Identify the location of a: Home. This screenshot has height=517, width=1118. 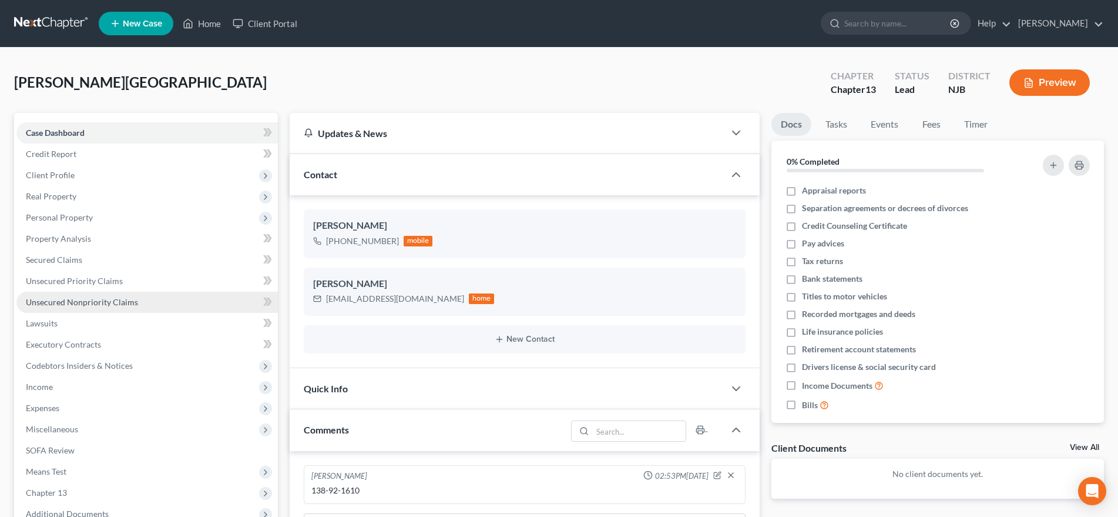
(202, 24).